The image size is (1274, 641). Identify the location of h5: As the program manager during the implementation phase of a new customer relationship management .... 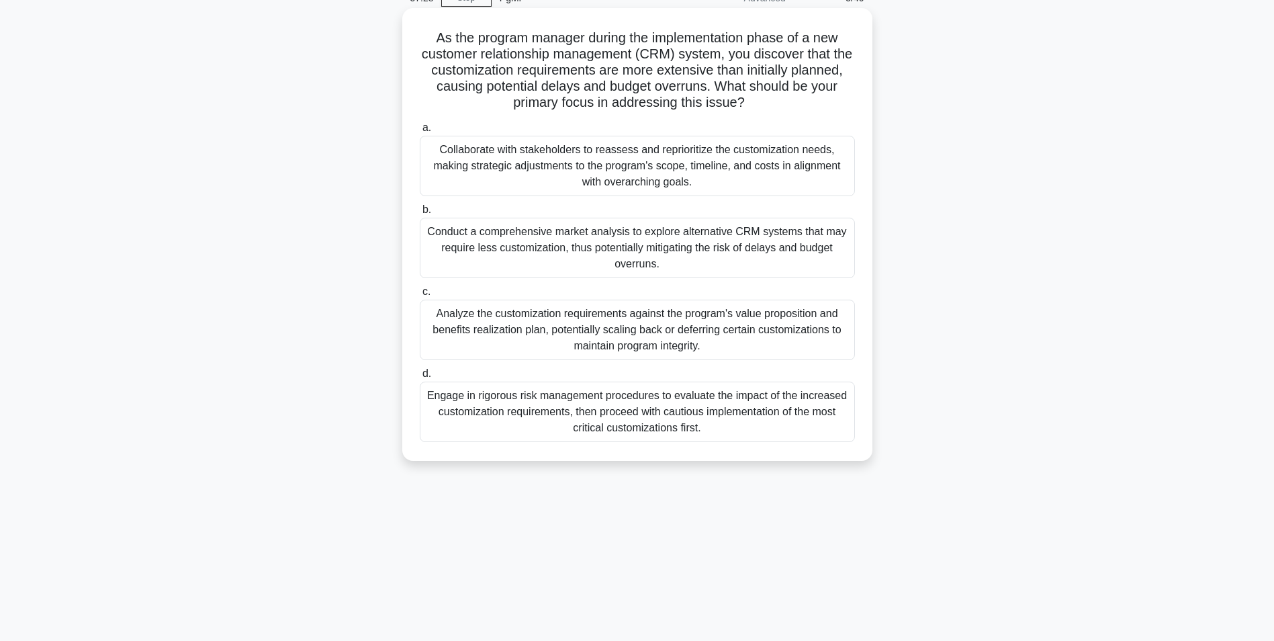
(637, 71).